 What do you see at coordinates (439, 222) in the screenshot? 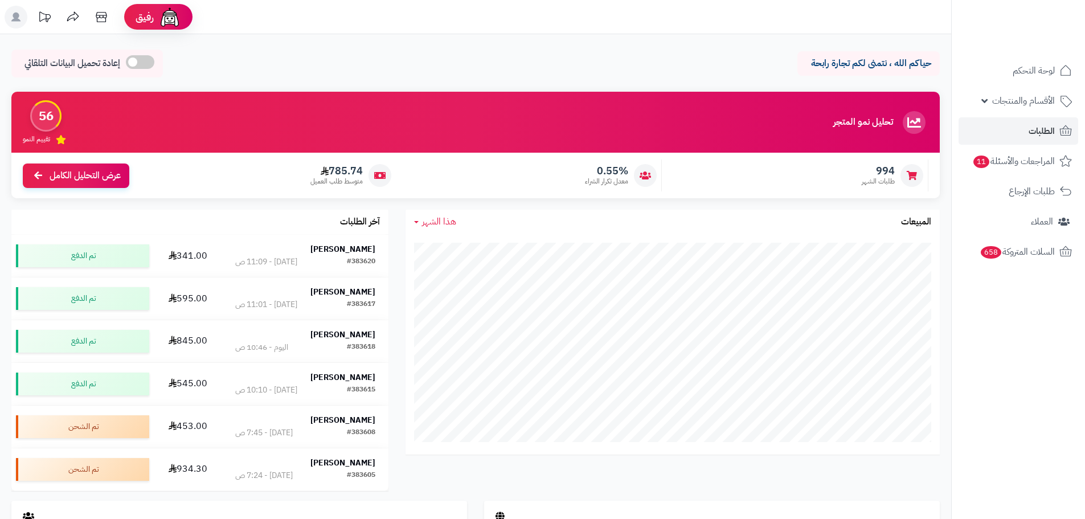
I see `span: هذا الشهر` at bounding box center [439, 222].